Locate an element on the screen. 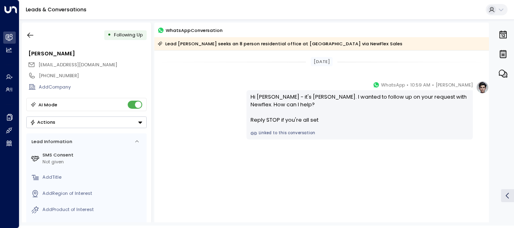  div: AddRegion of Interest is located at coordinates (93, 193).